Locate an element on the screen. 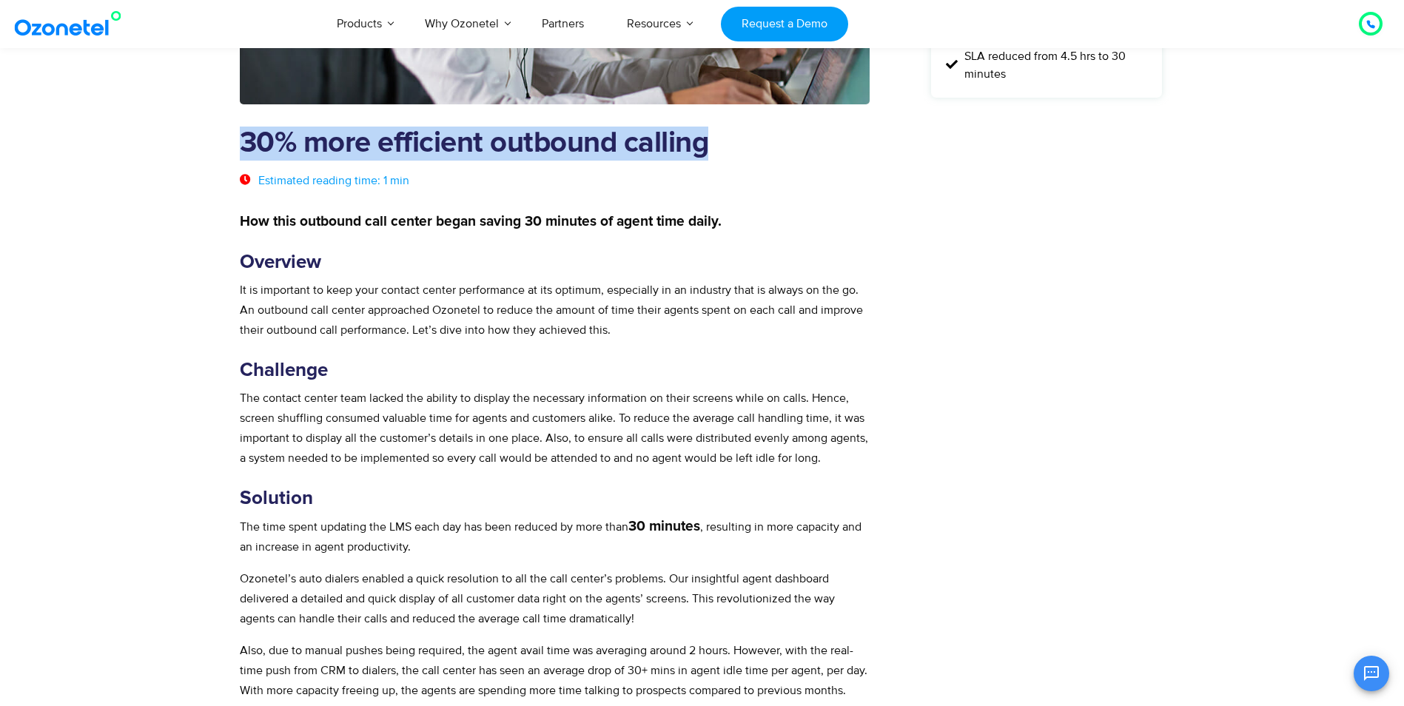 The width and height of the screenshot is (1404, 706). span: Estimated reading time: is located at coordinates (319, 181).